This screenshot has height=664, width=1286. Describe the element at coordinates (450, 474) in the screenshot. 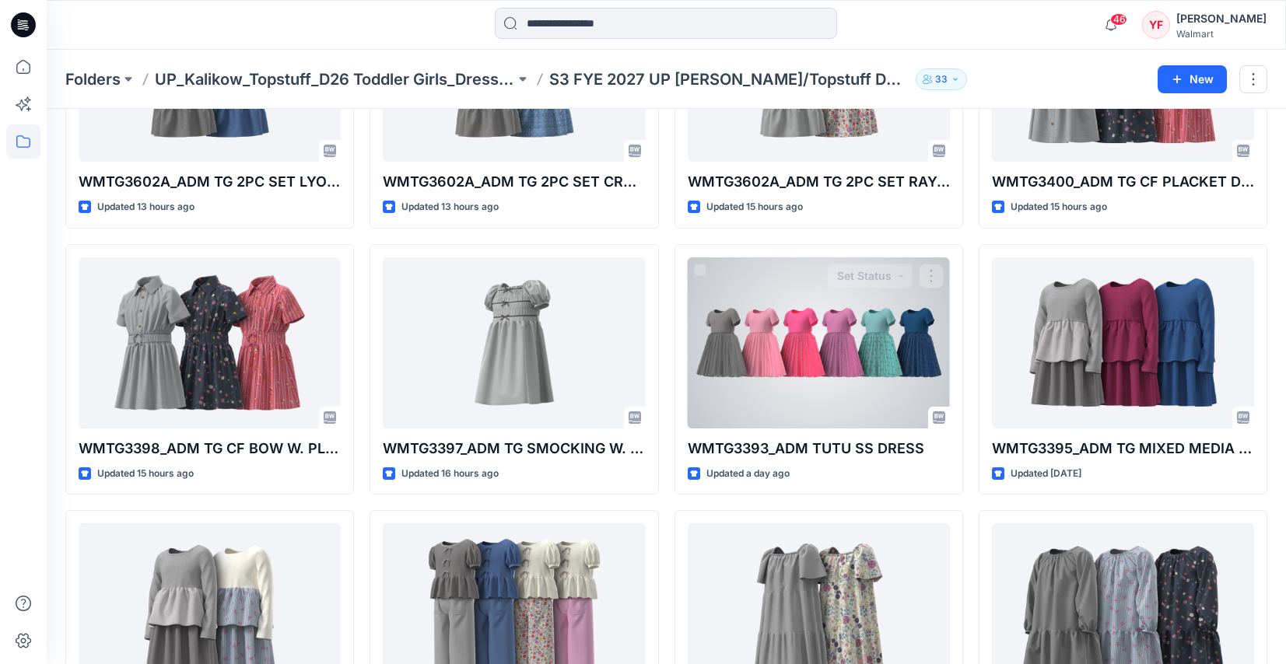

I see `p: Updated 16 hours ago` at that location.